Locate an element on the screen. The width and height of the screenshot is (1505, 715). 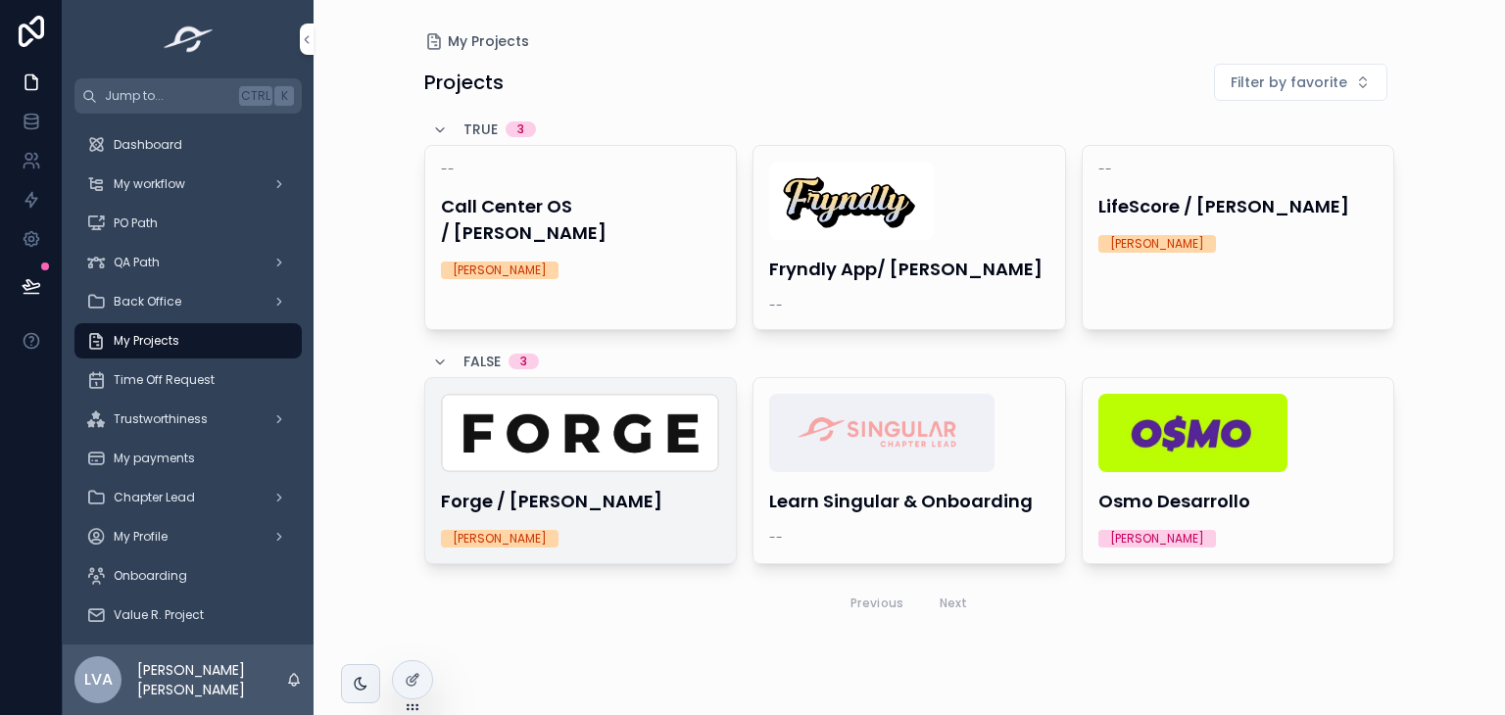
span: FALSE is located at coordinates (482, 362).